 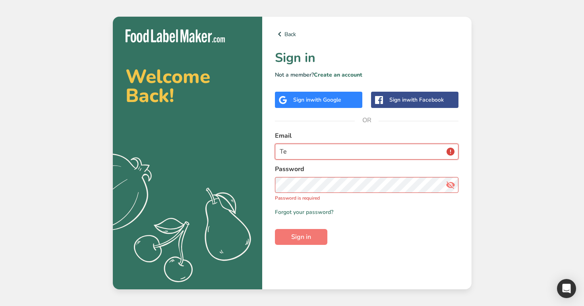 I want to click on input: Enter Your Email, so click(x=367, y=152).